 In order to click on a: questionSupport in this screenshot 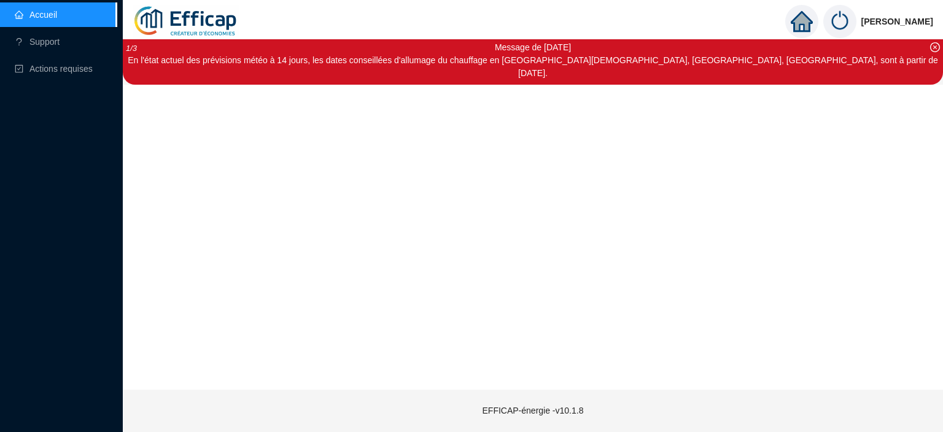, I will do `click(37, 42)`.